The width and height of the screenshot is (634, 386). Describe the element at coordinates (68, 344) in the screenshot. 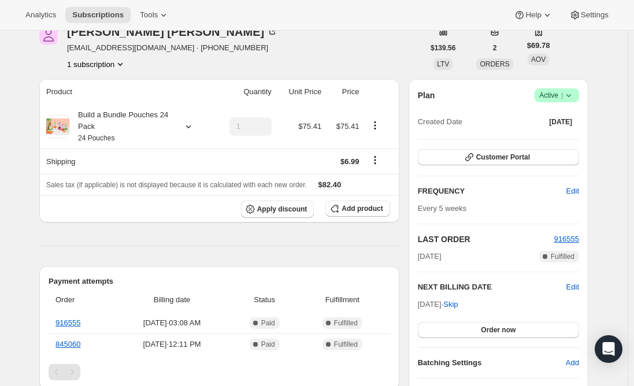

I see `a: 845060` at that location.